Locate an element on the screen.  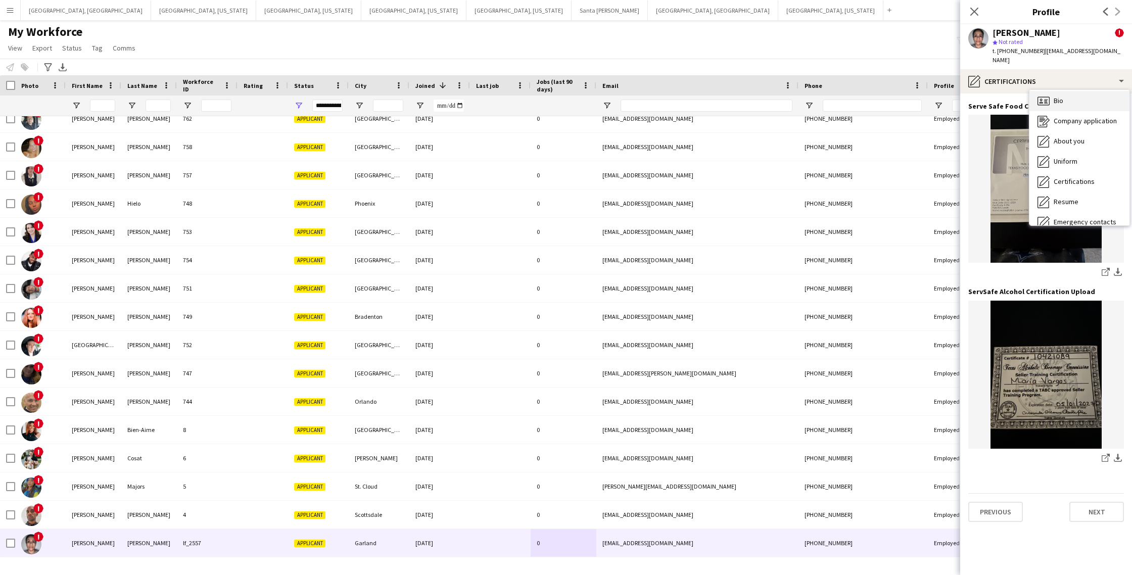
div: 4 is located at coordinates (207, 514).